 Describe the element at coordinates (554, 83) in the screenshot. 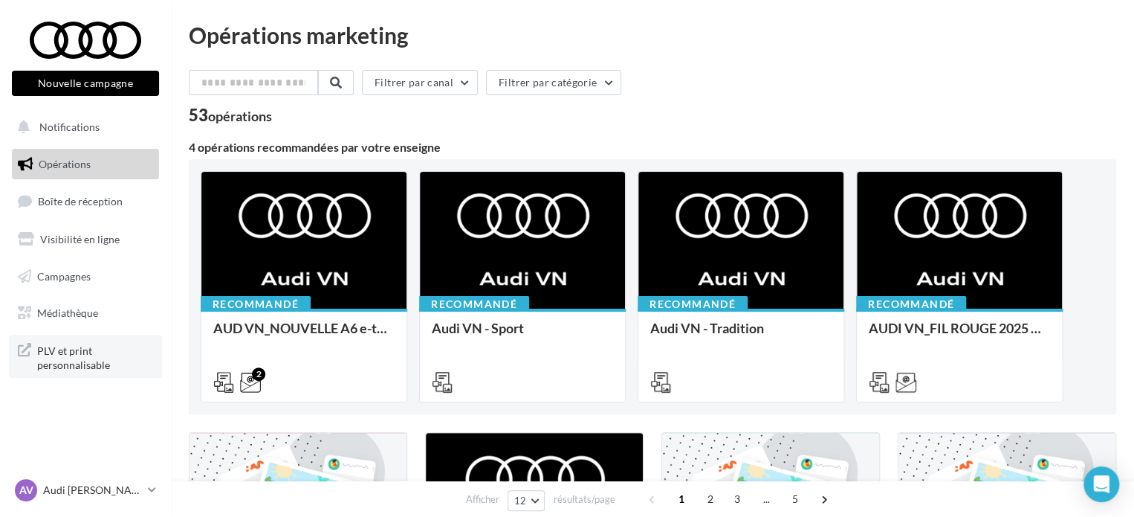

I see `button: Filtrer par catégorie` at that location.